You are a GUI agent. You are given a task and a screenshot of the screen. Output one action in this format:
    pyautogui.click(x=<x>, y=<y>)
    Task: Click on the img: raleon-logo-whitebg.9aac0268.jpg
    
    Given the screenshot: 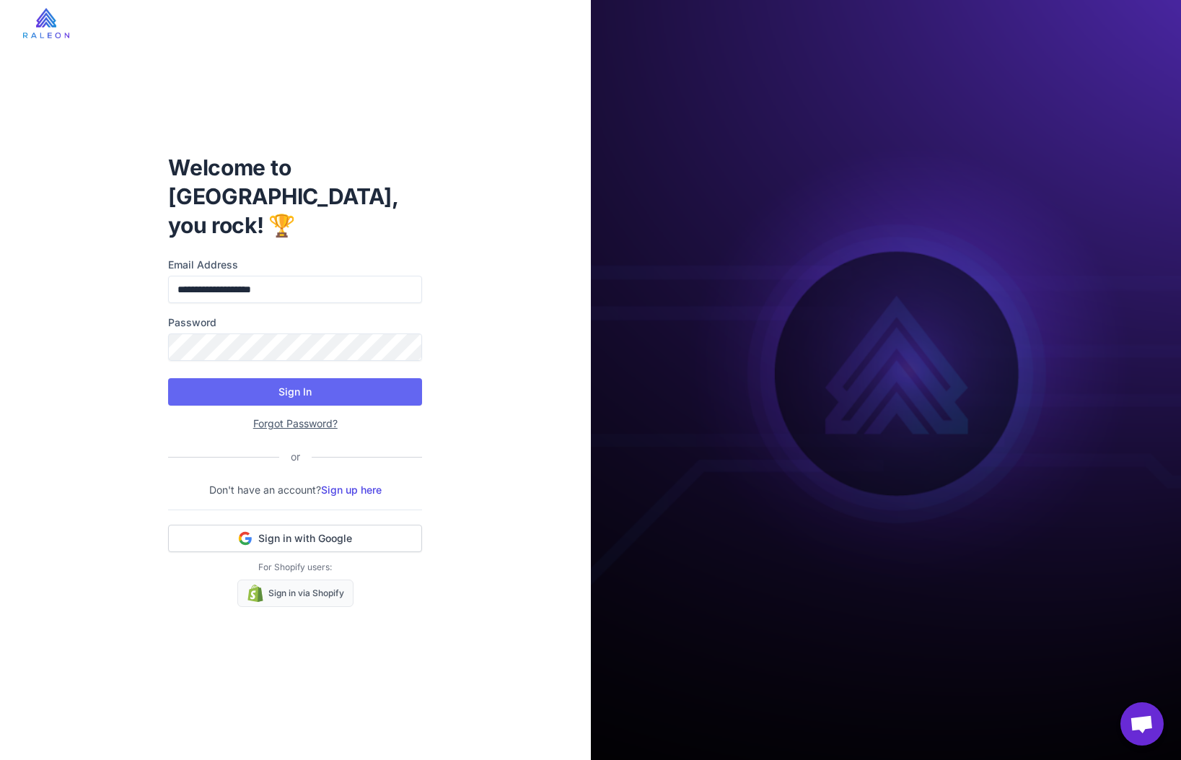 What is the action you would take?
    pyautogui.click(x=46, y=23)
    